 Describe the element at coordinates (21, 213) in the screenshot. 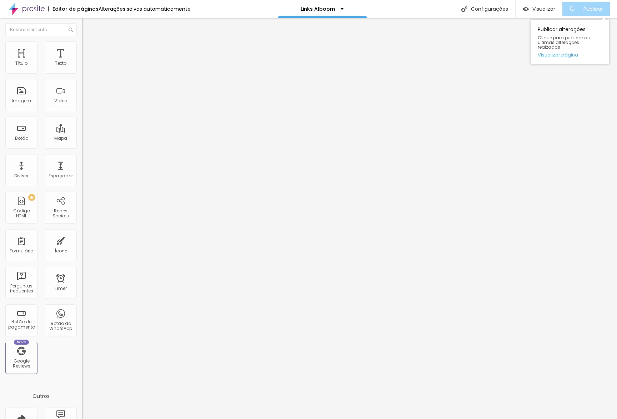

I see `div: Código HTML` at that location.